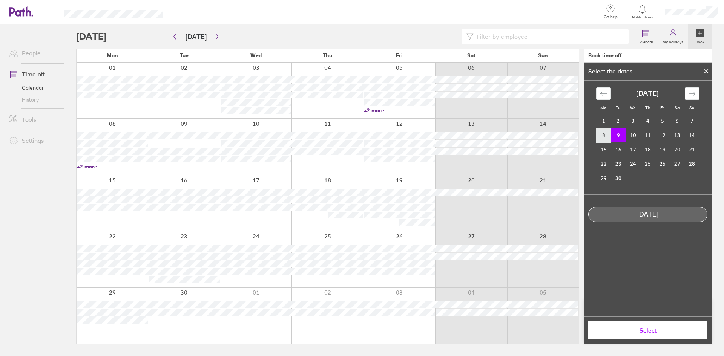 This screenshot has width=724, height=356. Describe the element at coordinates (256, 55) in the screenshot. I see `span: Wed` at that location.